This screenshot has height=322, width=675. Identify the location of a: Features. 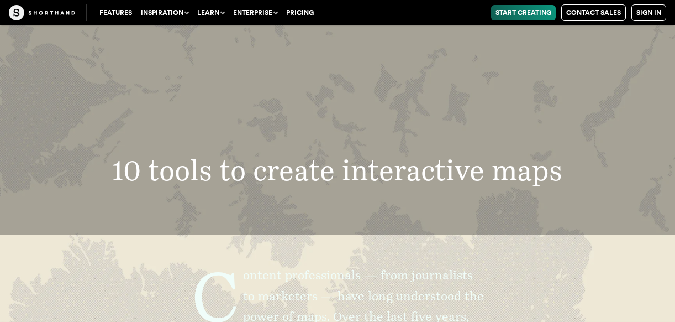
(115, 13).